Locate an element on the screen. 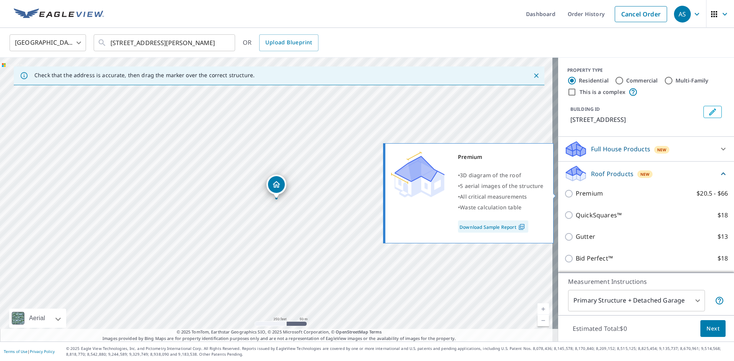 Image resolution: width=734 pixels, height=361 pixels. div: Roof ProductsNew is located at coordinates (646, 174).